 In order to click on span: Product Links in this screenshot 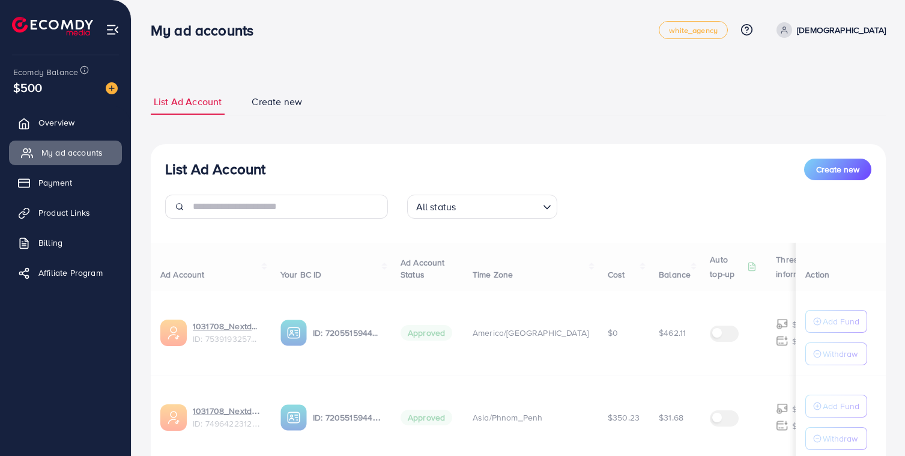, I will do `click(64, 213)`.